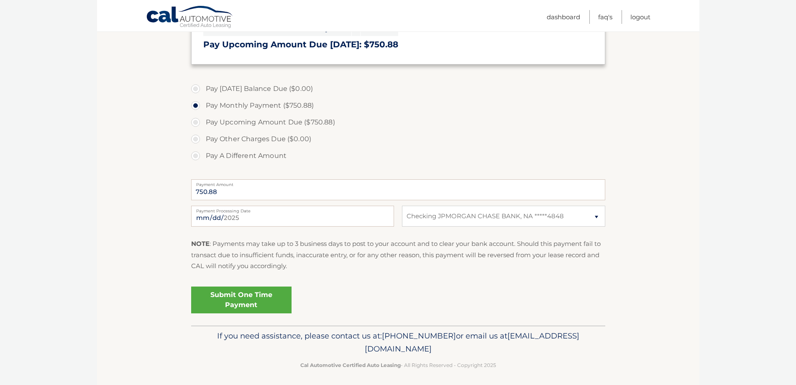 The image size is (796, 385). I want to click on strong: Cal Automotive Certified Auto Leasing, so click(351, 365).